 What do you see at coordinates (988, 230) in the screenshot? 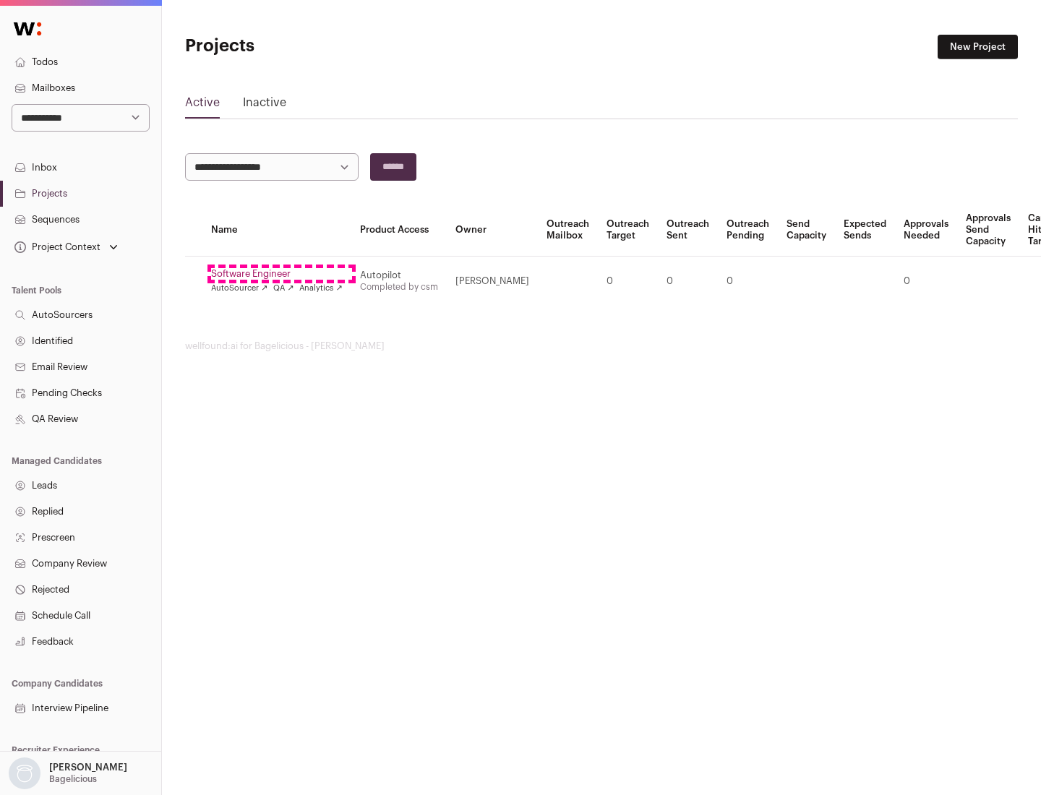
I see `th: Approvals Send Capacity` at bounding box center [988, 230].